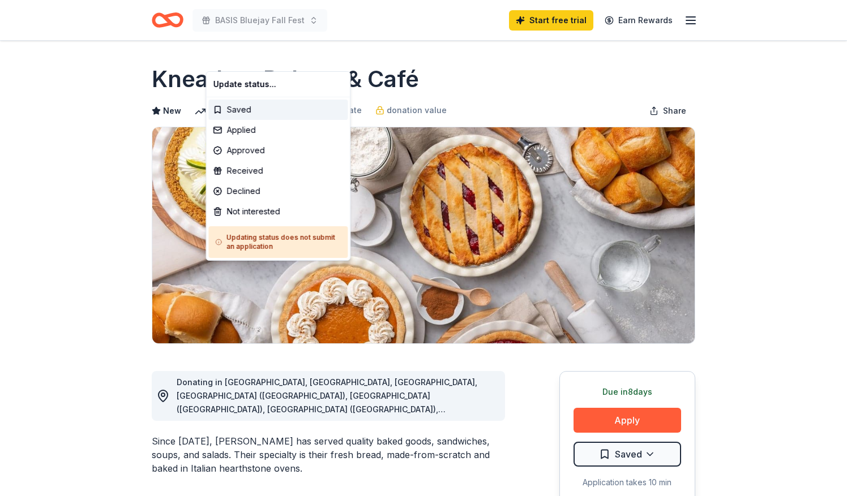 This screenshot has height=496, width=847. What do you see at coordinates (278, 242) in the screenshot?
I see `h5: Updating status does not submit an application` at bounding box center [278, 242].